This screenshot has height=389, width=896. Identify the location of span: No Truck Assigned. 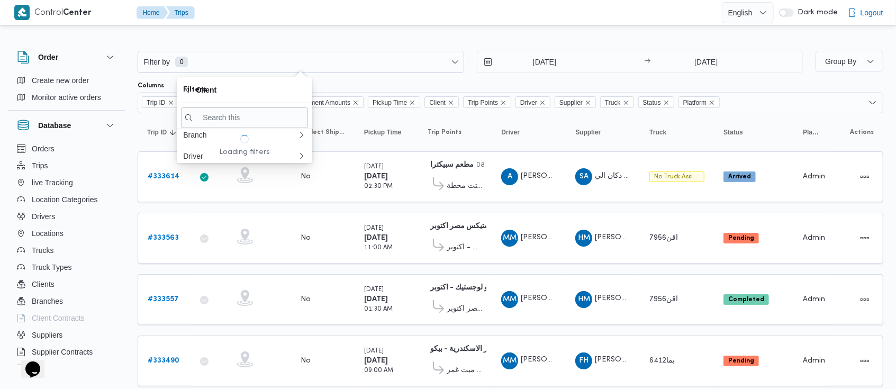
(677, 177).